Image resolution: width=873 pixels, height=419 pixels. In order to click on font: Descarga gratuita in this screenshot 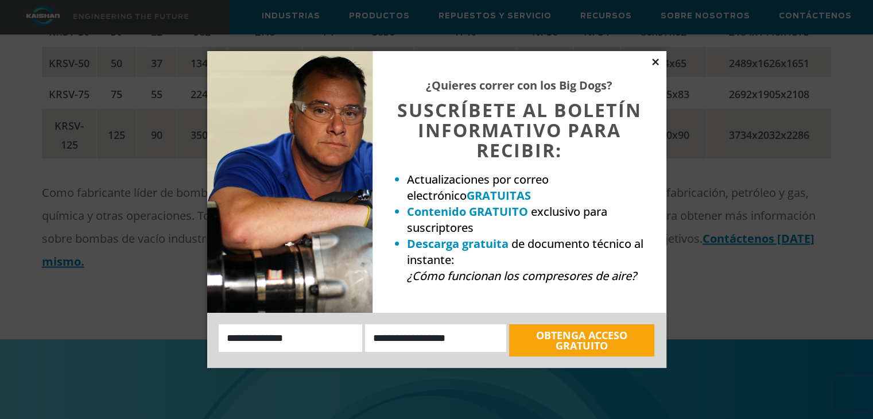, I will do `click(457, 243)`.